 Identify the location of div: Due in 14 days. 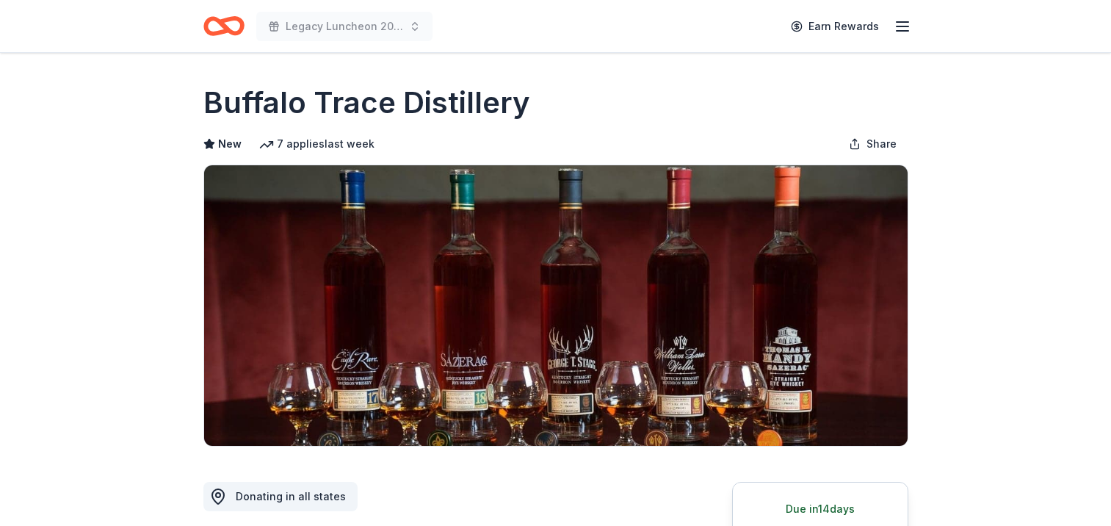
(820, 509).